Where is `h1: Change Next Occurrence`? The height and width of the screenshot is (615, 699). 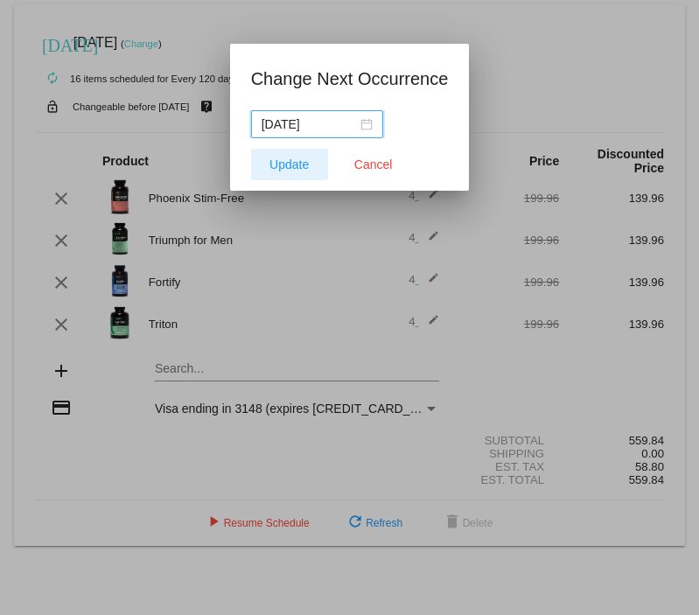
h1: Change Next Occurrence is located at coordinates (350, 79).